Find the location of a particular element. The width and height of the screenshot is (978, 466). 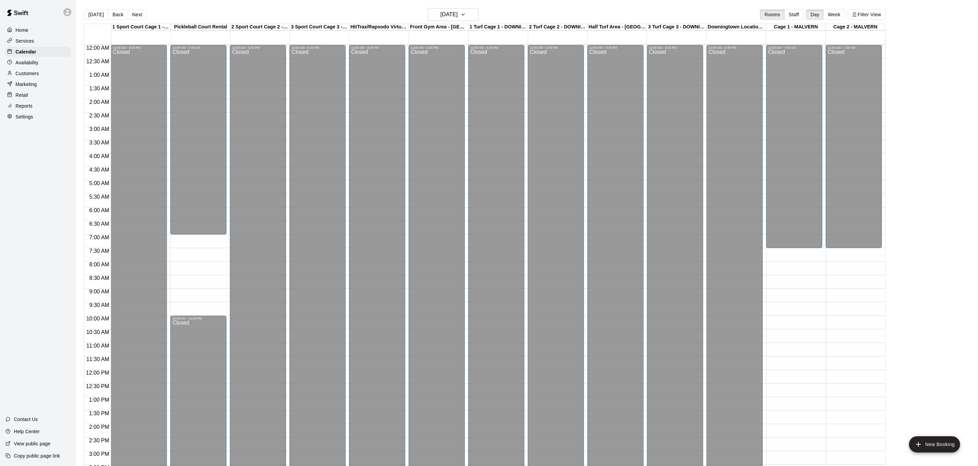

a: Marketing is located at coordinates (38, 84).